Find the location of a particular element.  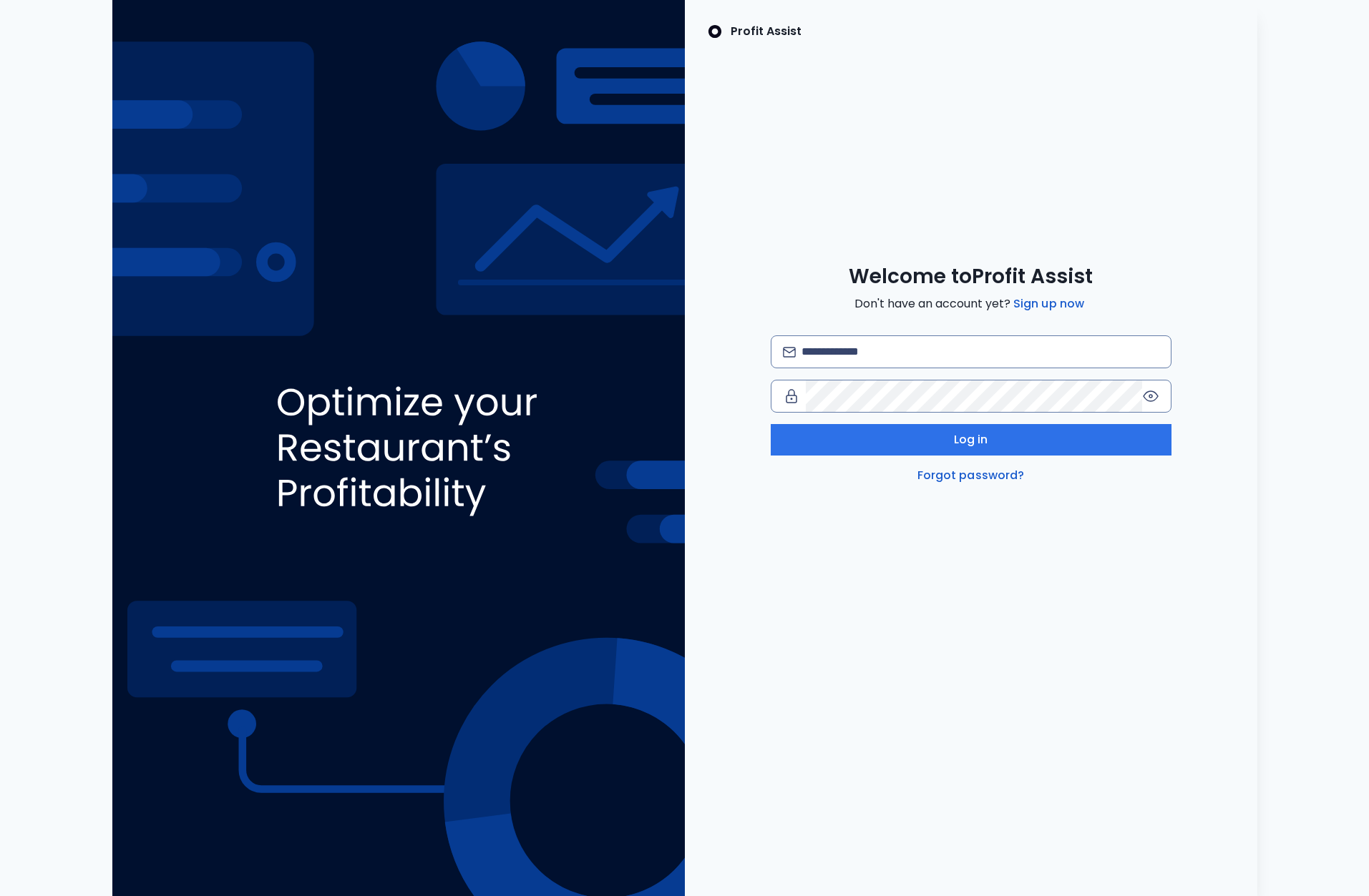

img: SpotOn Logo is located at coordinates (714, 31).